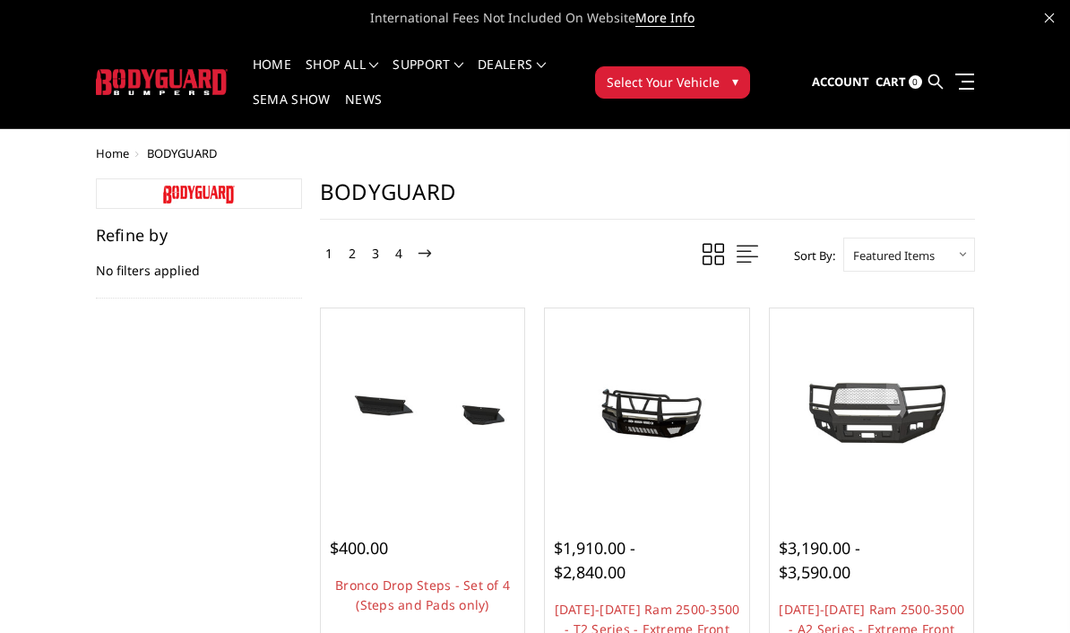 Image resolution: width=1070 pixels, height=633 pixels. Describe the element at coordinates (329, 254) in the screenshot. I see `a: 1` at that location.